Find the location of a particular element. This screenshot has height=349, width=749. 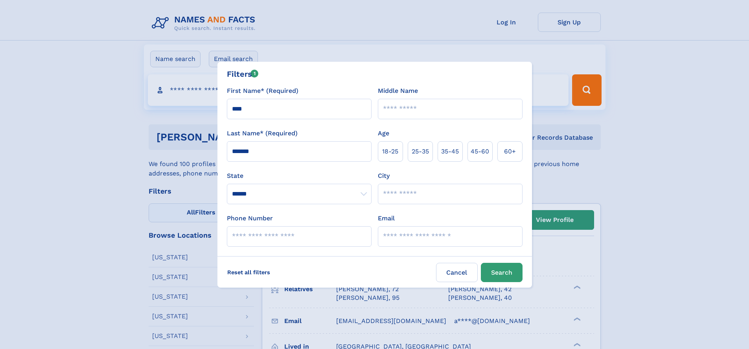

label: Age is located at coordinates (383, 133).